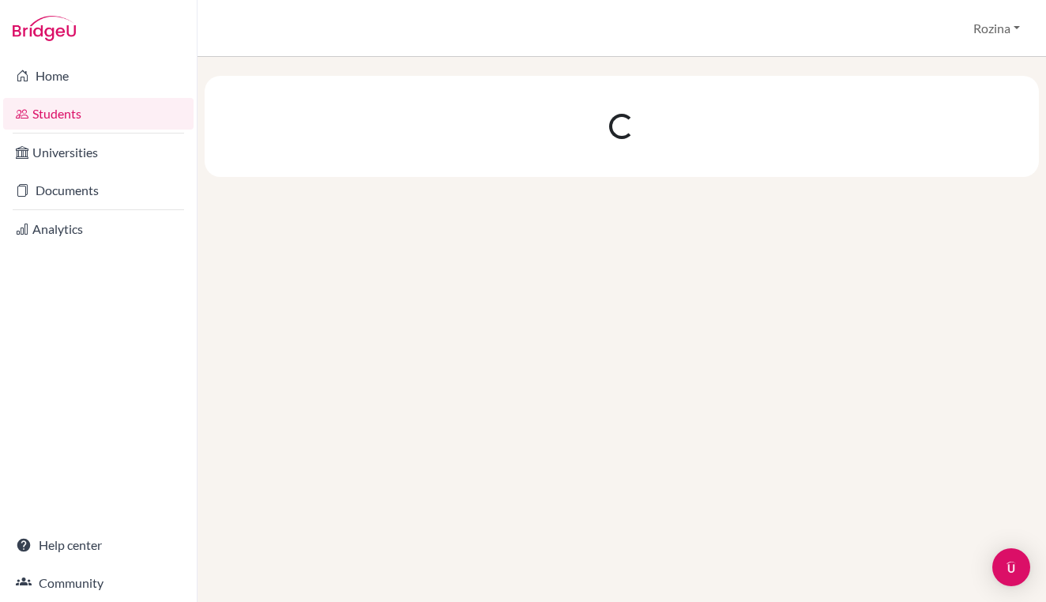 The width and height of the screenshot is (1046, 602). I want to click on button: Rozina, so click(996, 28).